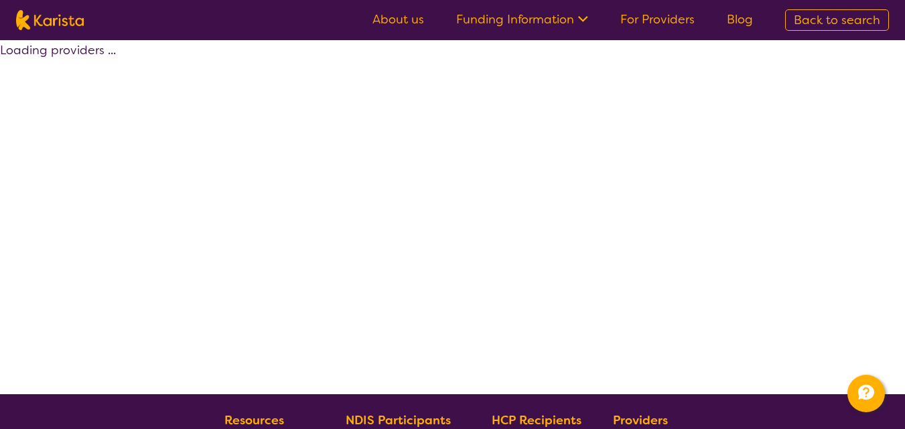 This screenshot has height=429, width=905. Describe the element at coordinates (866, 394) in the screenshot. I see `button: Channel Menu` at that location.